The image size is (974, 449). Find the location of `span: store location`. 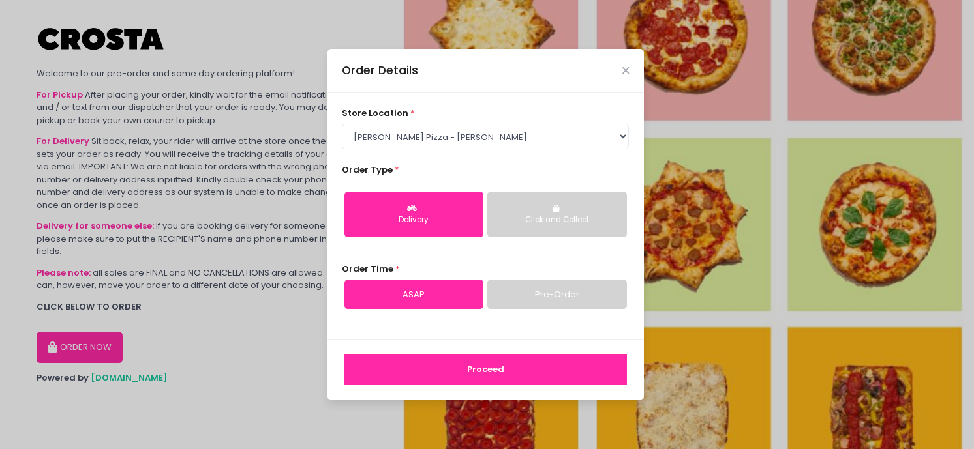

span: store location is located at coordinates (375, 113).